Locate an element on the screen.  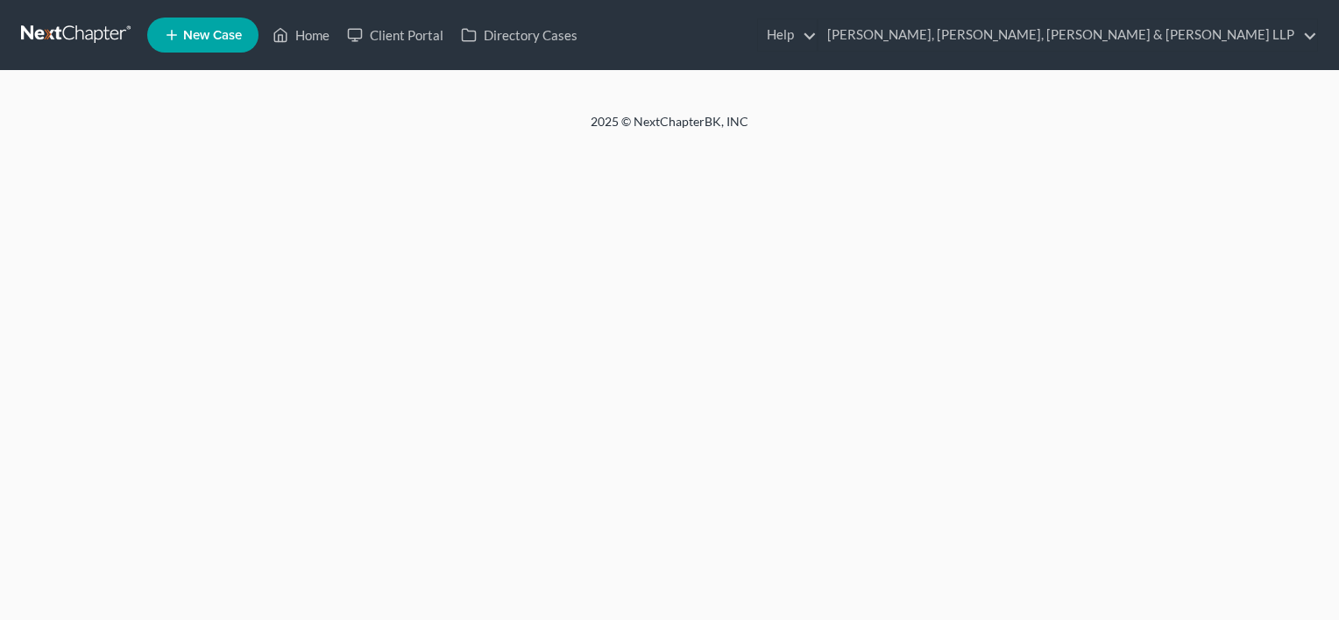
a: Home is located at coordinates (301, 35).